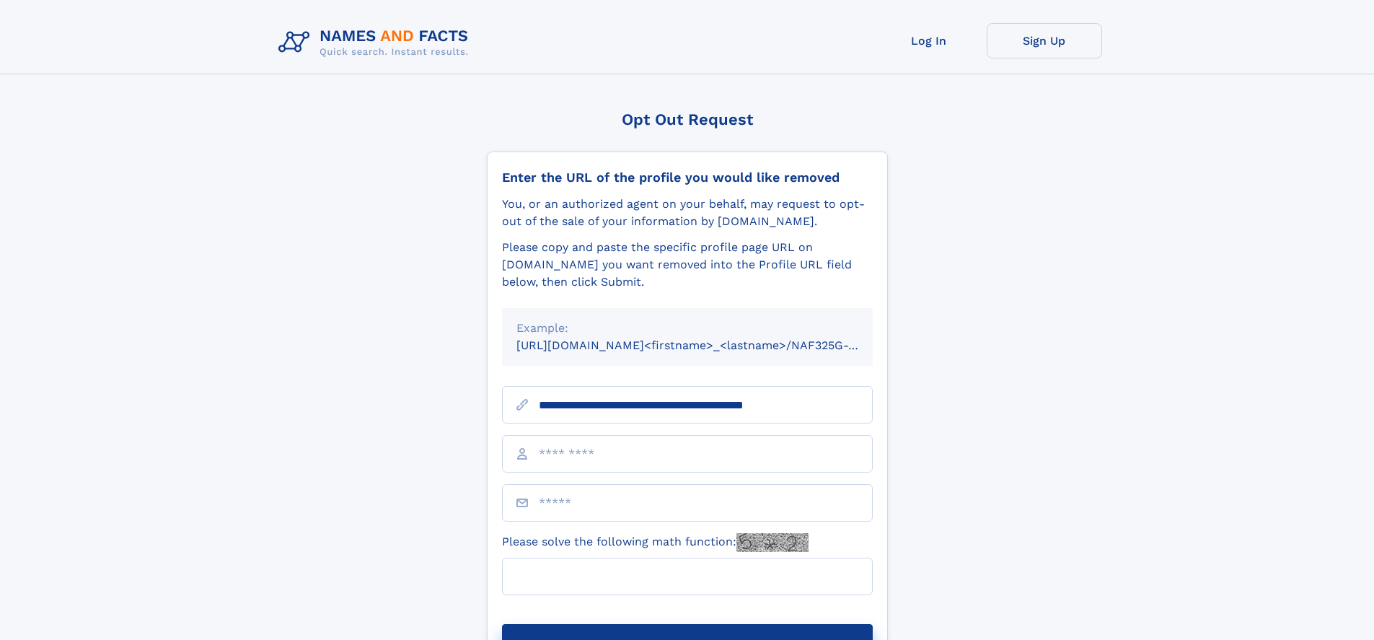 The width and height of the screenshot is (1374, 640). I want to click on img: Logo Names and Facts, so click(377, 43).